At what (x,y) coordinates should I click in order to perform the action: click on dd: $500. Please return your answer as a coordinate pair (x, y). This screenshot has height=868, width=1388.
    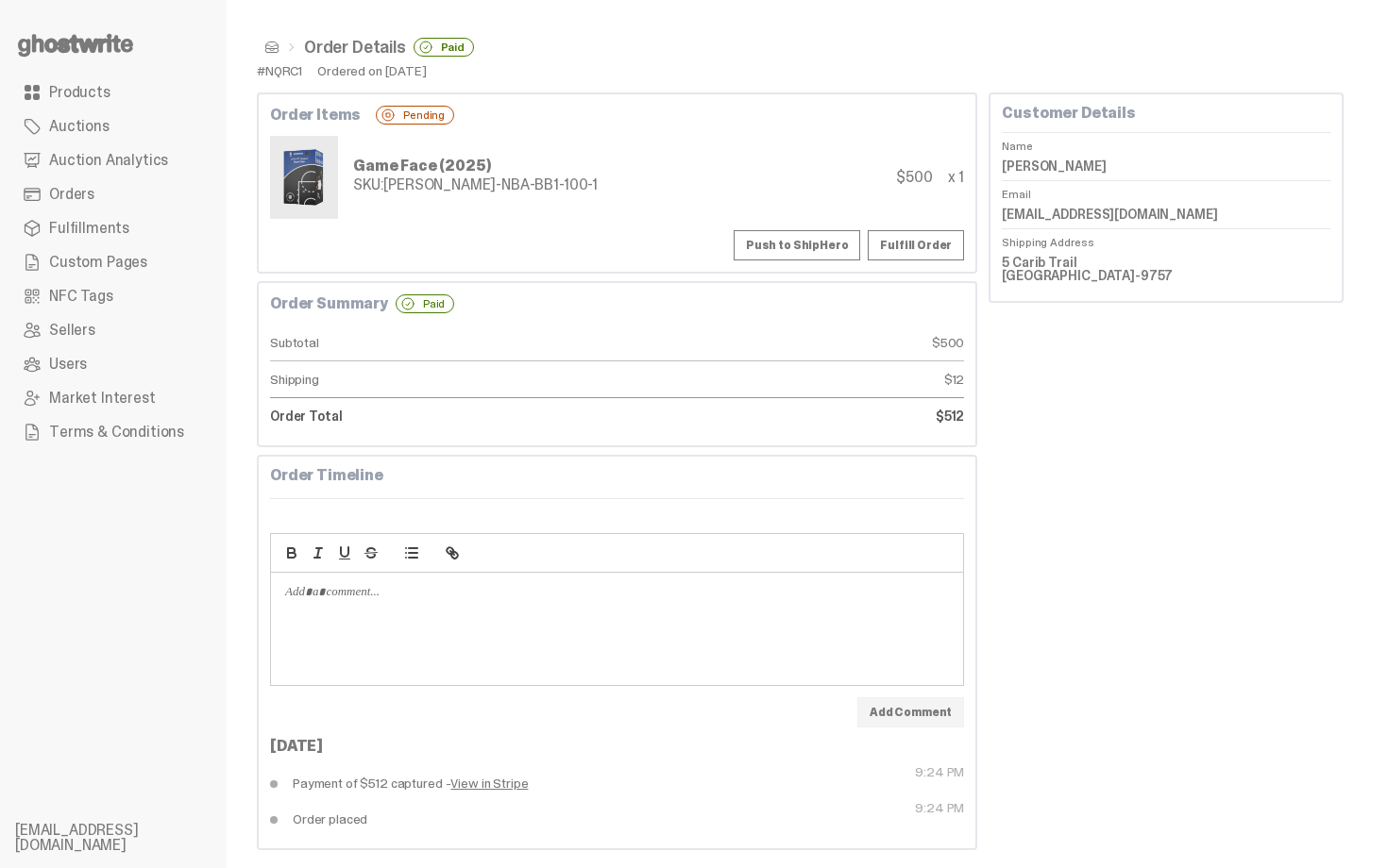
    Looking at the image, I should click on (791, 342).